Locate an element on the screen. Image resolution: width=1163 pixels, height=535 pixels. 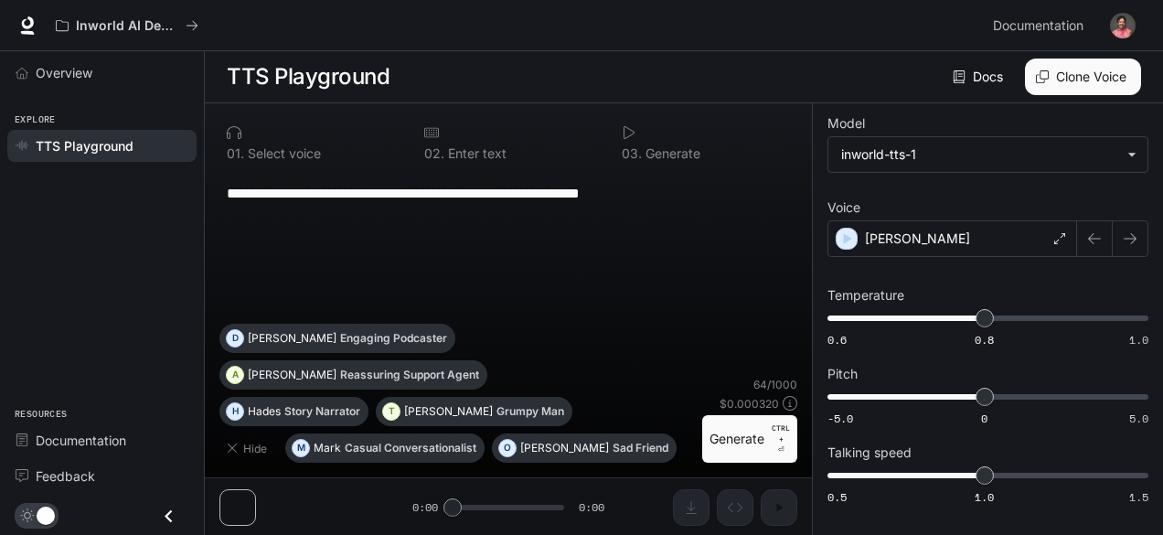
div: M is located at coordinates (301, 448).